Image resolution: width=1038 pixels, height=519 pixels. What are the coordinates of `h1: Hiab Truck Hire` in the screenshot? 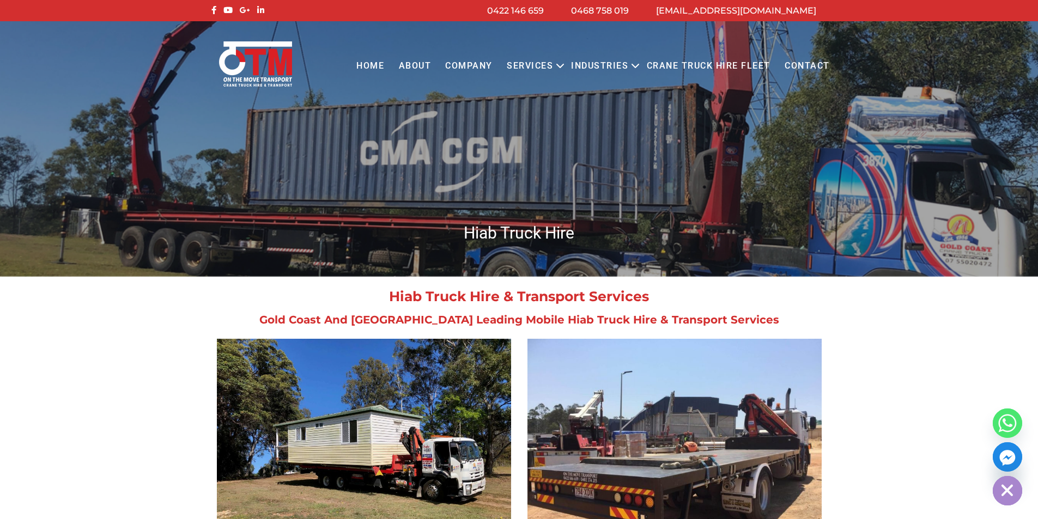 It's located at (519, 233).